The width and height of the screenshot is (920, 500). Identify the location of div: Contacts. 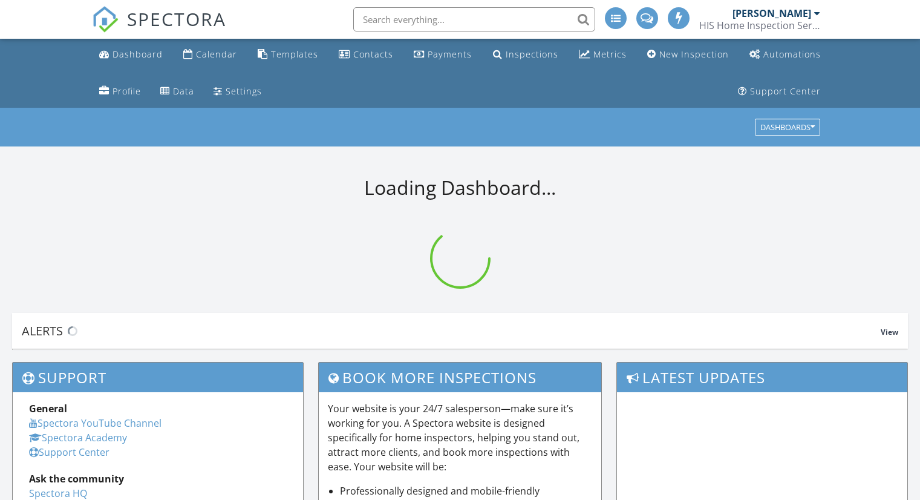
(373, 54).